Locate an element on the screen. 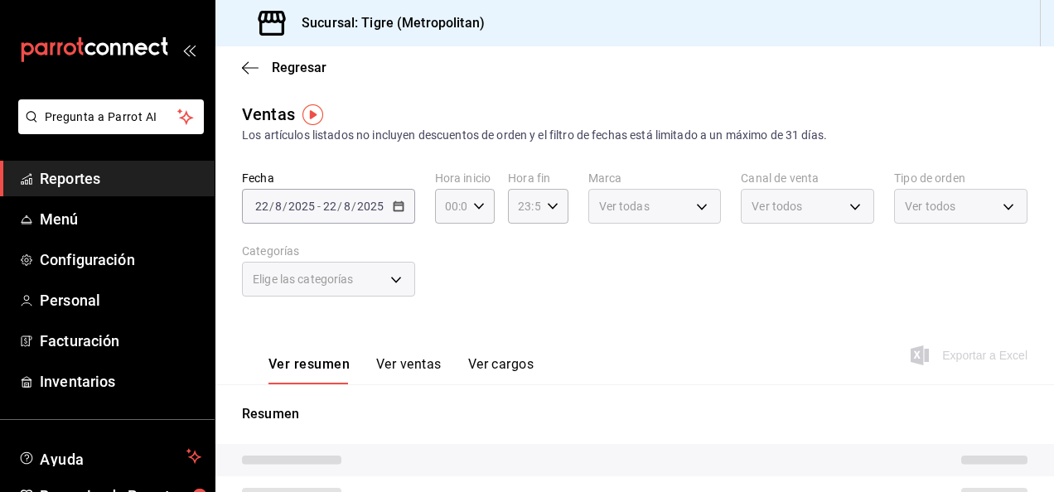 The width and height of the screenshot is (1054, 492). span: Ver todas is located at coordinates (624, 206).